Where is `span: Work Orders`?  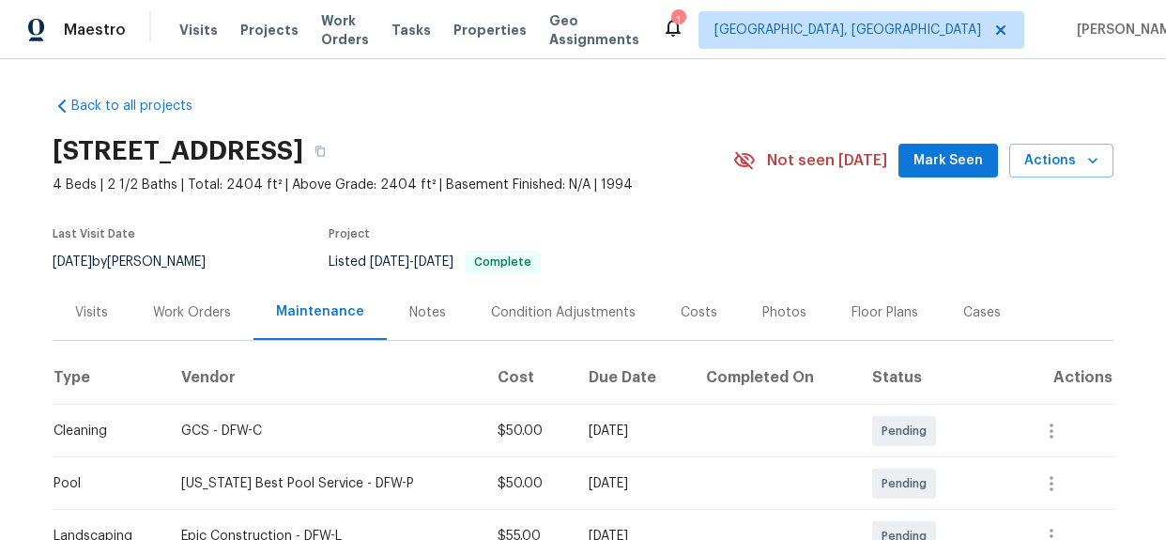 span: Work Orders is located at coordinates (345, 30).